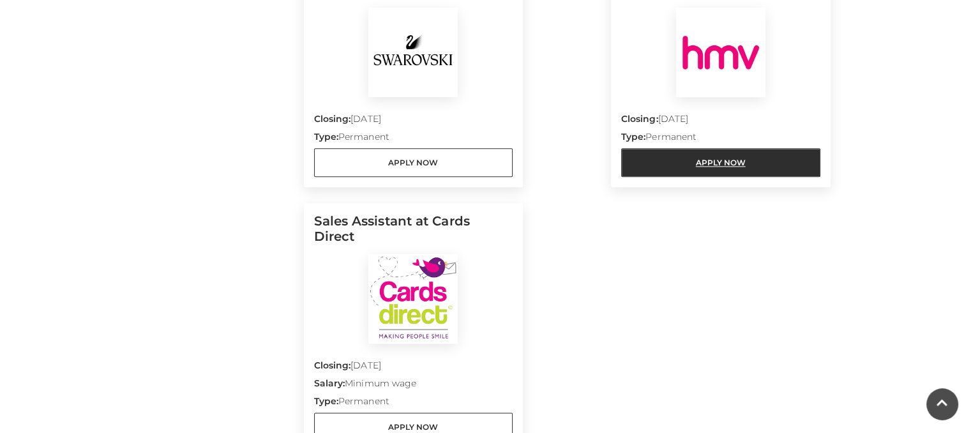 This screenshot has width=971, height=433. I want to click on img: HMV, so click(721, 52).